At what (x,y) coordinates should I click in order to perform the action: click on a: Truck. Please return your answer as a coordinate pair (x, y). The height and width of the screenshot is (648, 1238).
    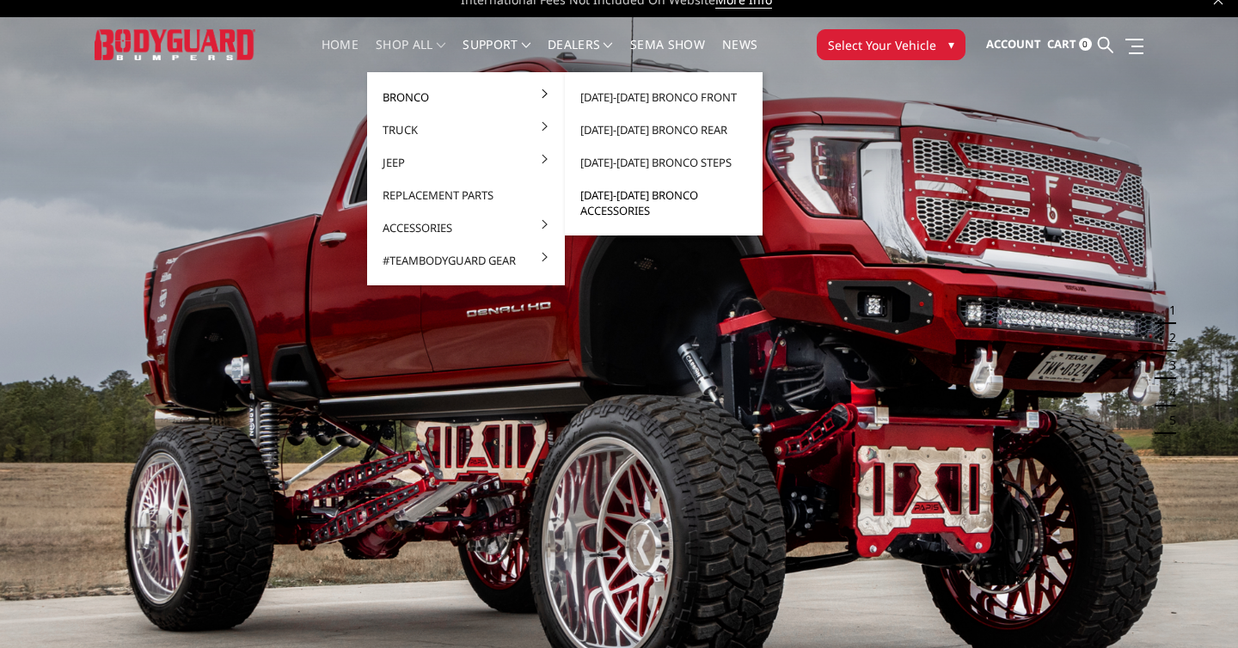
    Looking at the image, I should click on (466, 130).